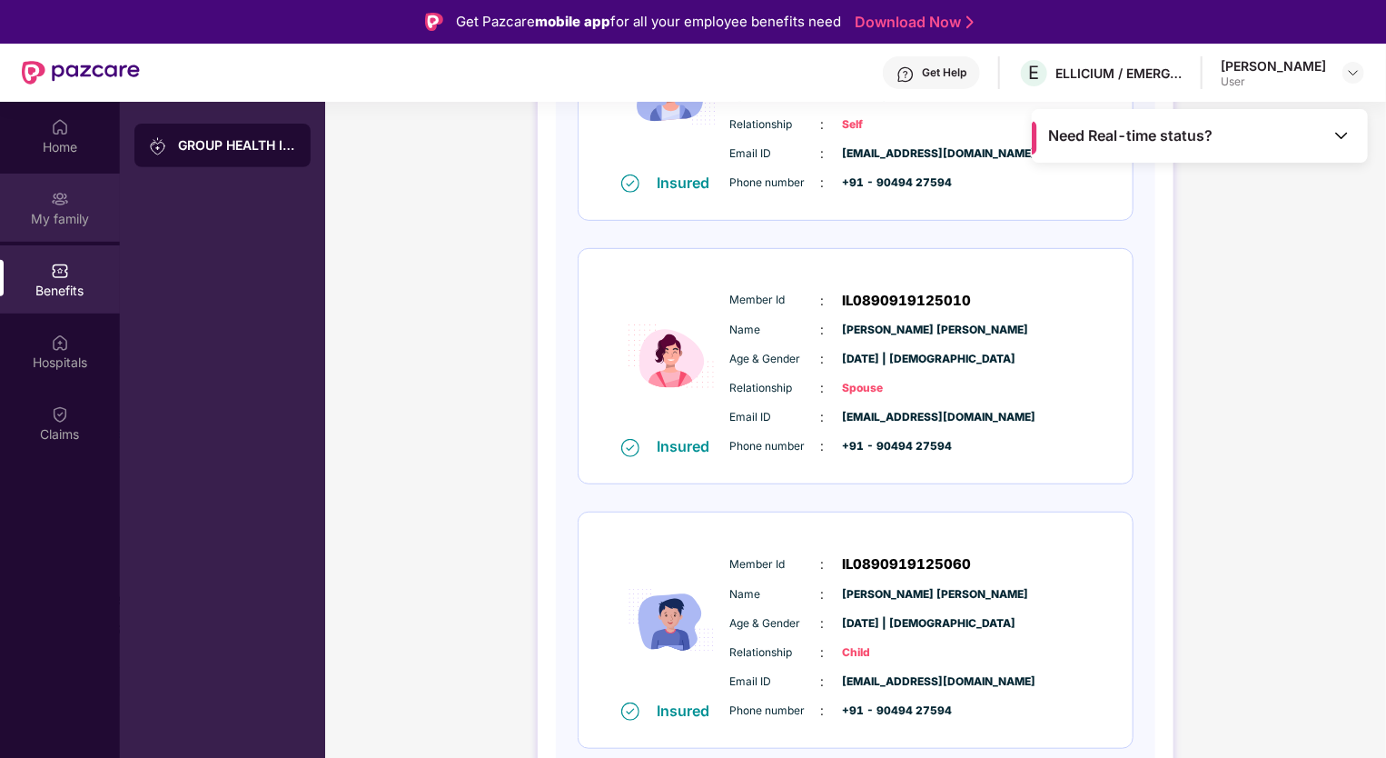 The width and height of the screenshot is (1386, 758). Describe the element at coordinates (60, 127) in the screenshot. I see `img: svg+xml;base64,PHN2ZyBpZD0iSG9tZSIgeG1sbnM9Imh0dHA6Ly93d3cudzMub3JnLzIwMDAvc3ZnIiB3aWR0aD0iMjAiIG...` at that location.